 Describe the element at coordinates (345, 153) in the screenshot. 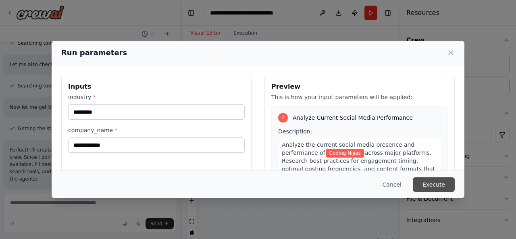

I see `span: Variable: company_name` at that location.